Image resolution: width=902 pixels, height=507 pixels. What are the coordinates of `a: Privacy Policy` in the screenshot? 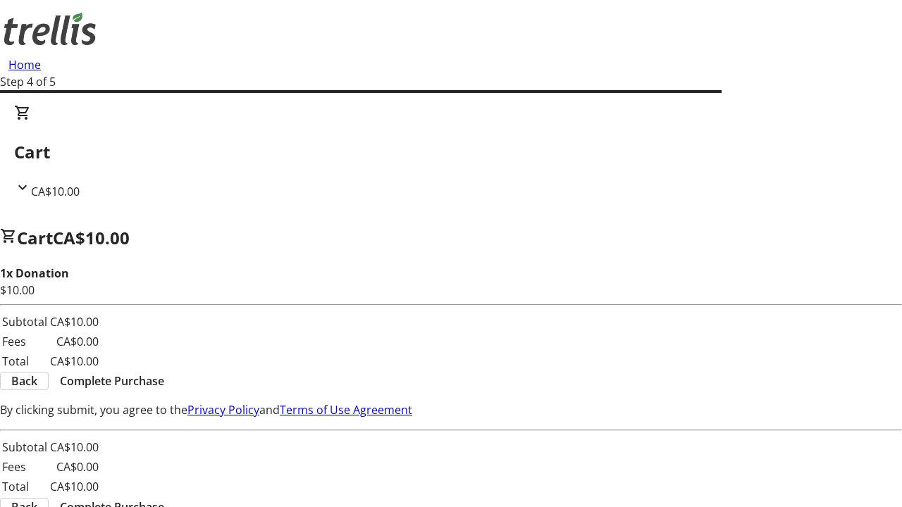 It's located at (223, 410).